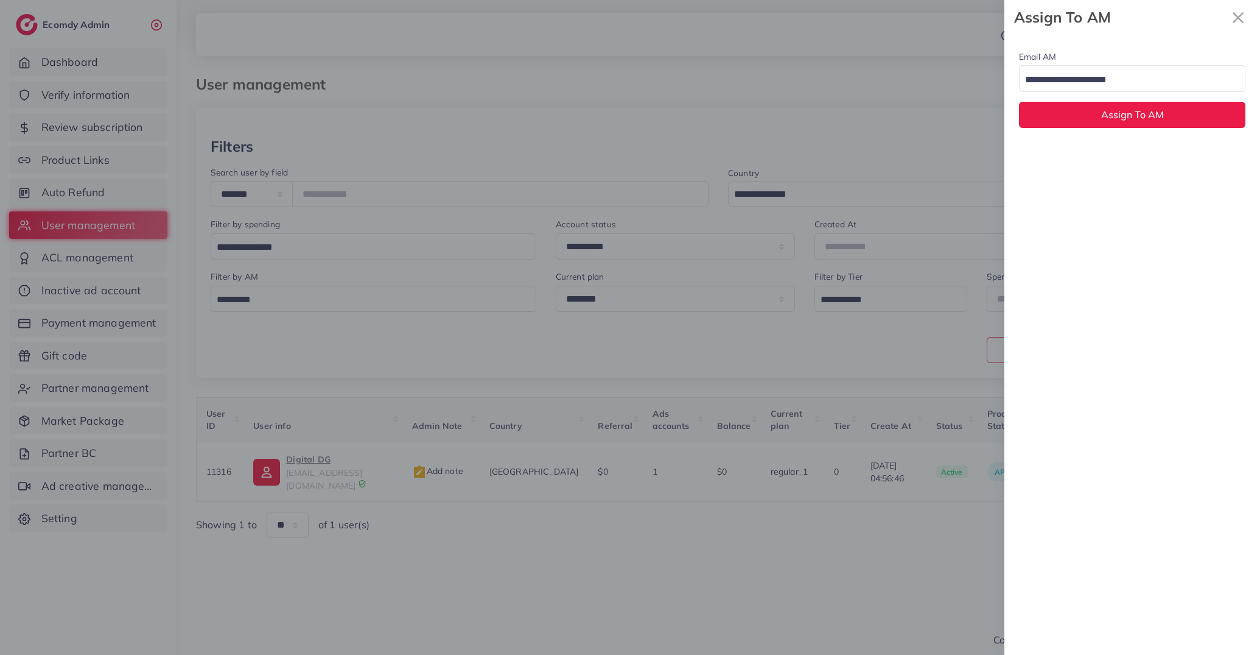 This screenshot has width=1260, height=655. Describe the element at coordinates (1120, 17) in the screenshot. I see `strong: Assign To AM` at that location.